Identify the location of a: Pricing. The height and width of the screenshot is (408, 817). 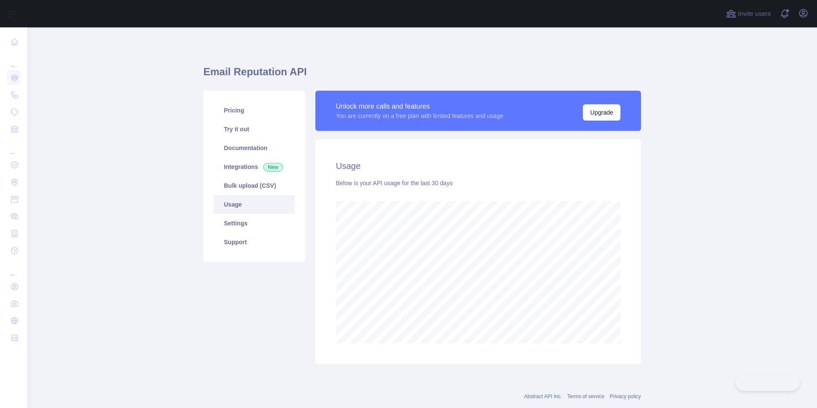
(254, 110).